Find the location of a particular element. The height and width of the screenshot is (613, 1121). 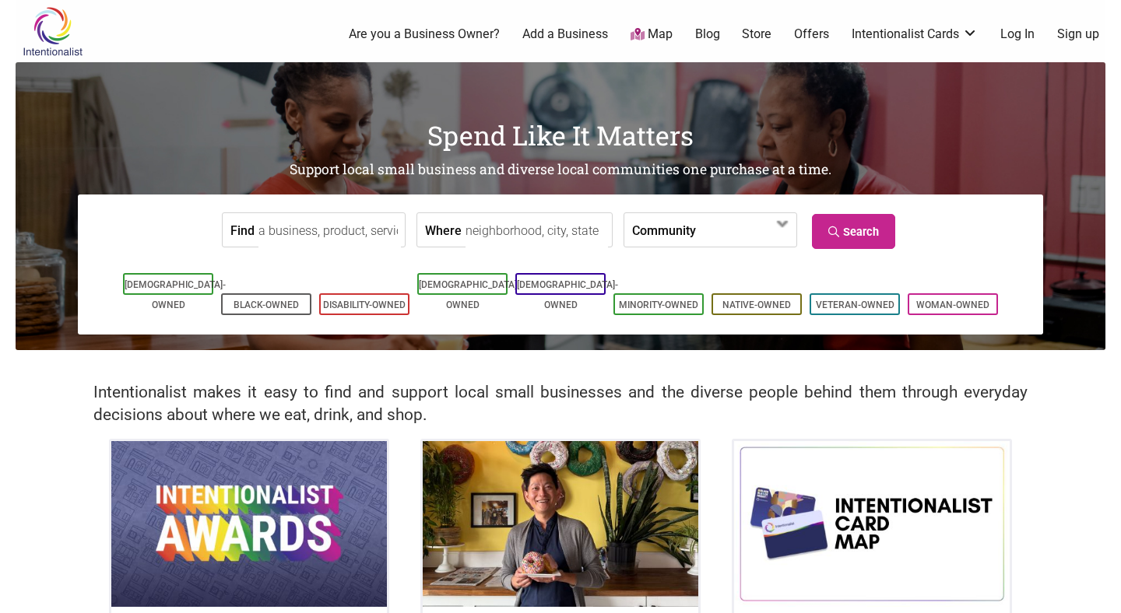

a: Native-Owned is located at coordinates (756, 305).